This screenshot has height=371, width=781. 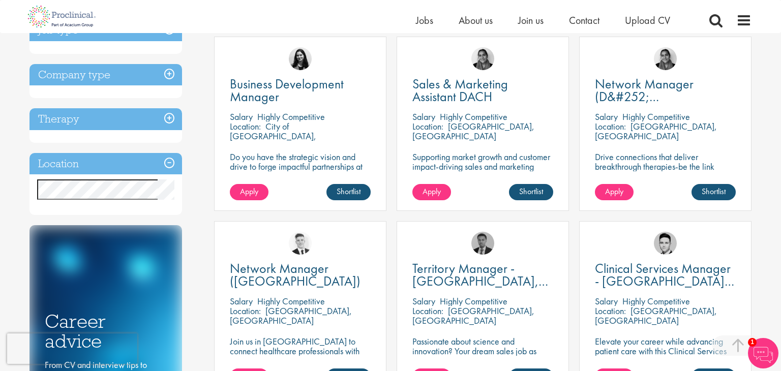 What do you see at coordinates (482, 90) in the screenshot?
I see `a: Sales & Marketing Assistant DACH` at bounding box center [482, 90].